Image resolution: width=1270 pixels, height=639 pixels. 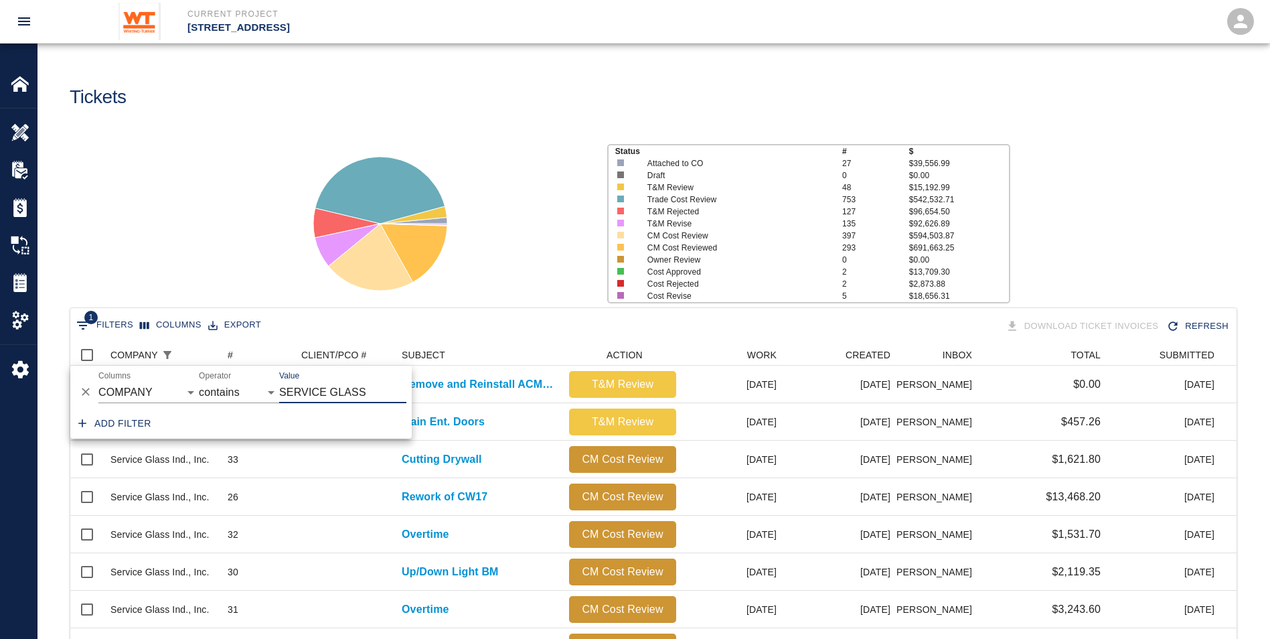 I want to click on p: Cost Revise, so click(x=735, y=296).